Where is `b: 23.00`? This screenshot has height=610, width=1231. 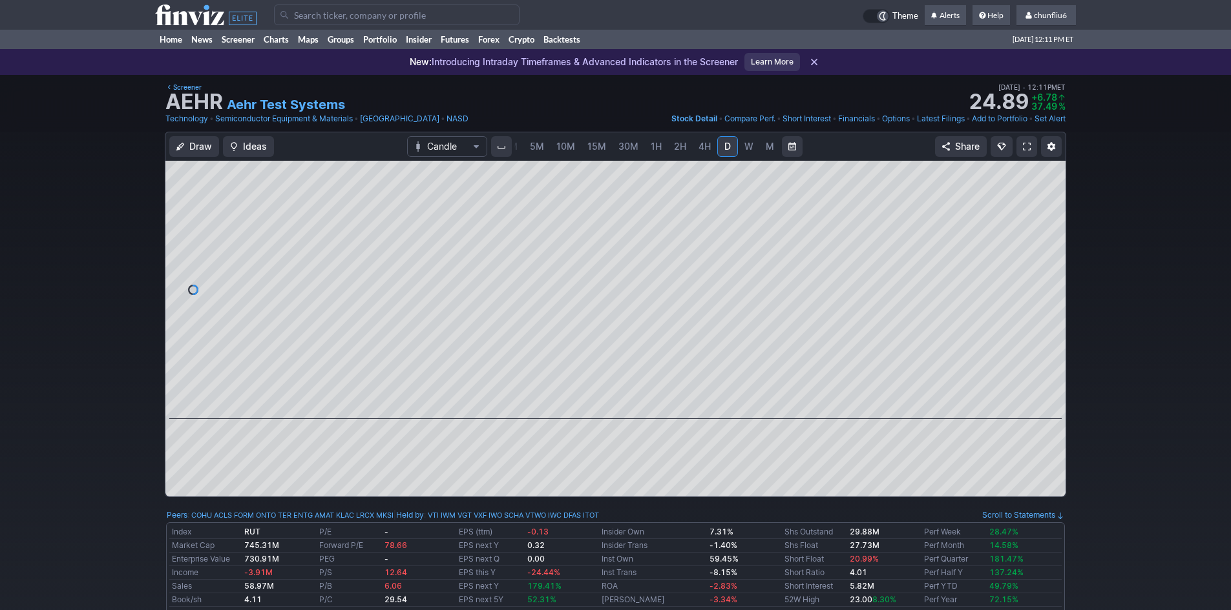
b: 23.00 is located at coordinates (873, 599).